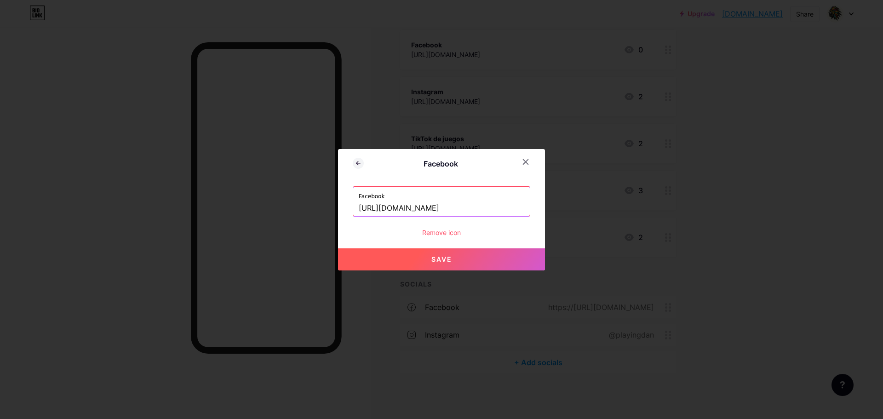  What do you see at coordinates (442, 259) in the screenshot?
I see `span: Save` at bounding box center [442, 259].